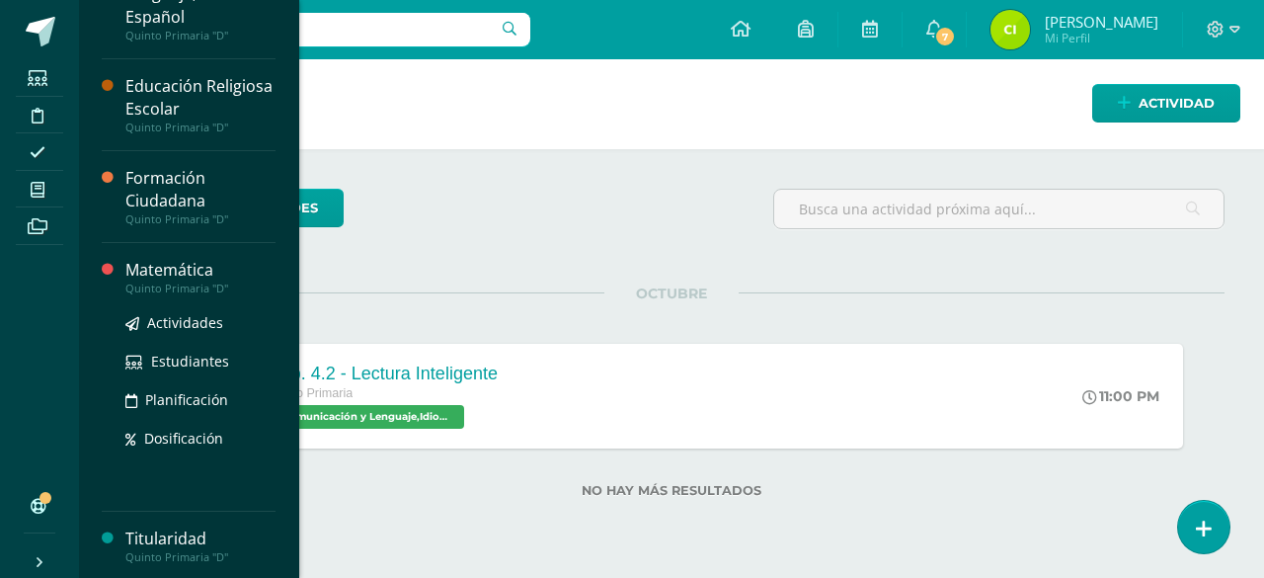 Image resolution: width=1264 pixels, height=578 pixels. What do you see at coordinates (200, 538) in the screenshot?
I see `div: Titularidad` at bounding box center [200, 538].